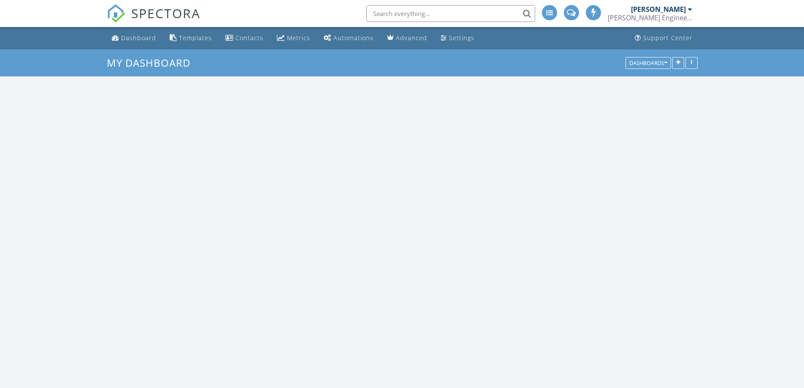 The width and height of the screenshot is (804, 388). What do you see at coordinates (412, 38) in the screenshot?
I see `div: Advanced` at bounding box center [412, 38].